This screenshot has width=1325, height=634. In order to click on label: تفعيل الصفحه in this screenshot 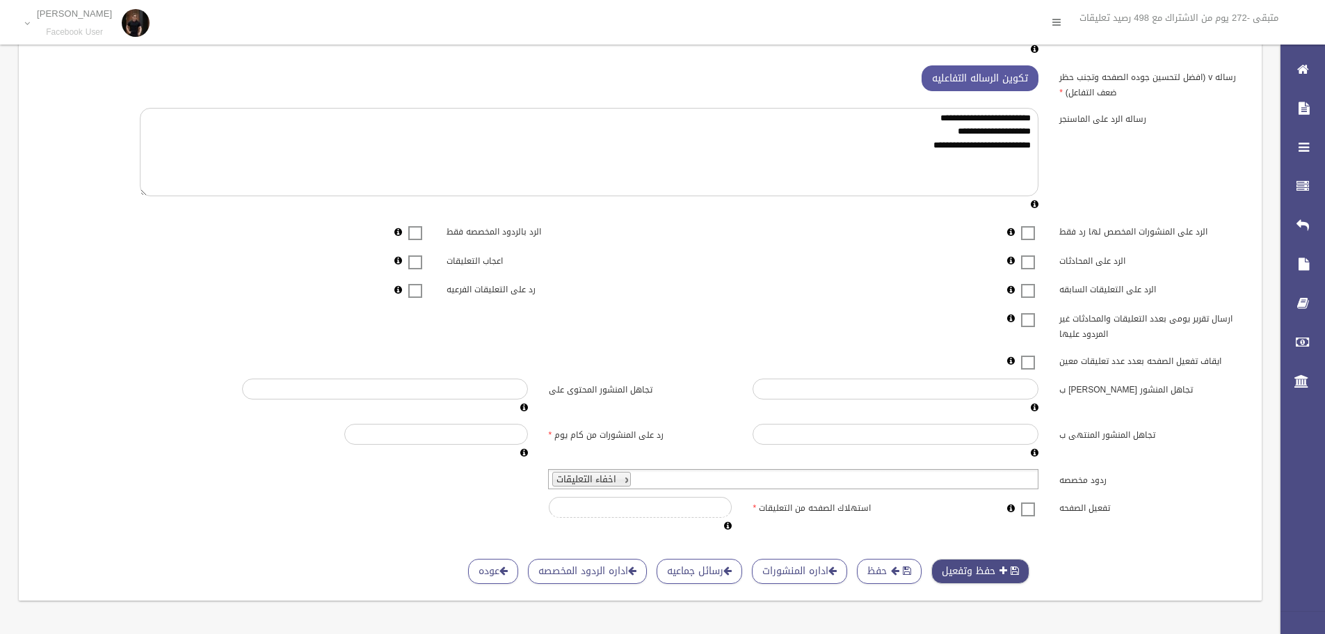, I will do `click(1151, 506)`.